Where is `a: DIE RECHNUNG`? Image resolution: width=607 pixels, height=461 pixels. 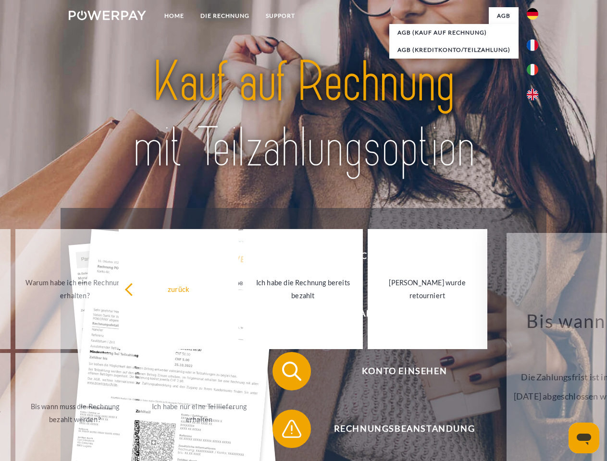
a: DIE RECHNUNG is located at coordinates (225, 16).